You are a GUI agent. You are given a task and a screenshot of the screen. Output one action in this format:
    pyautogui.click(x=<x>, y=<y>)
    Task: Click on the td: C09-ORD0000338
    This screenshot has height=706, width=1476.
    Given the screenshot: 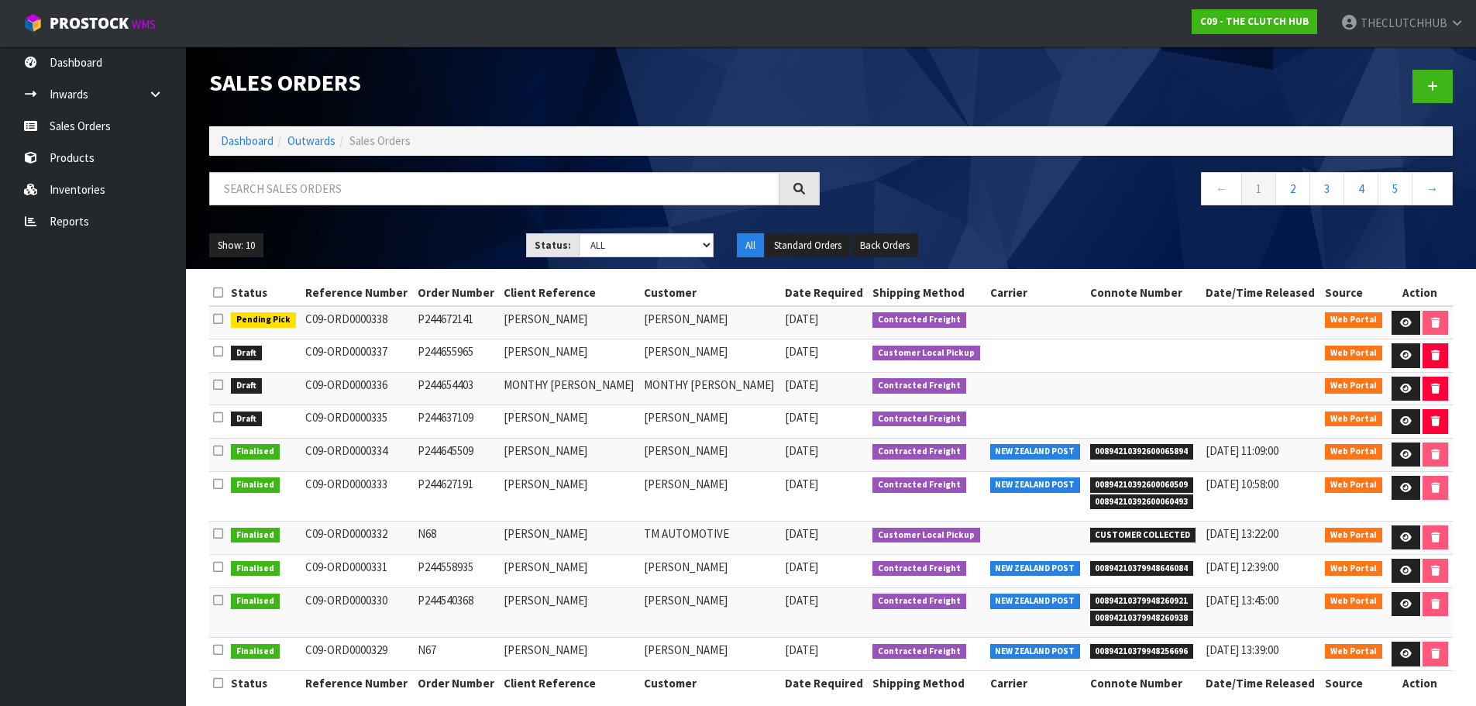 What is the action you would take?
    pyautogui.click(x=357, y=322)
    